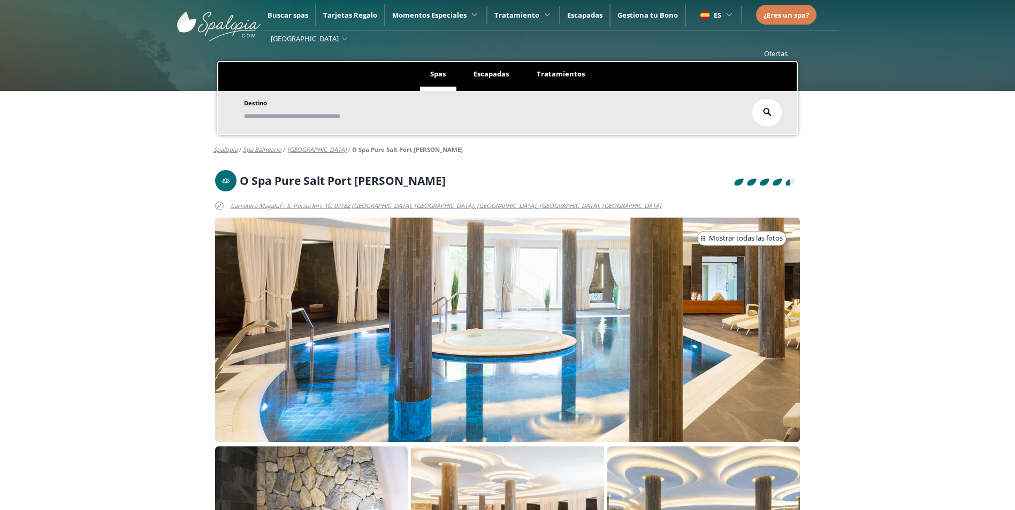 The height and width of the screenshot is (510, 1015). I want to click on span: ¿Eres un spa?, so click(786, 15).